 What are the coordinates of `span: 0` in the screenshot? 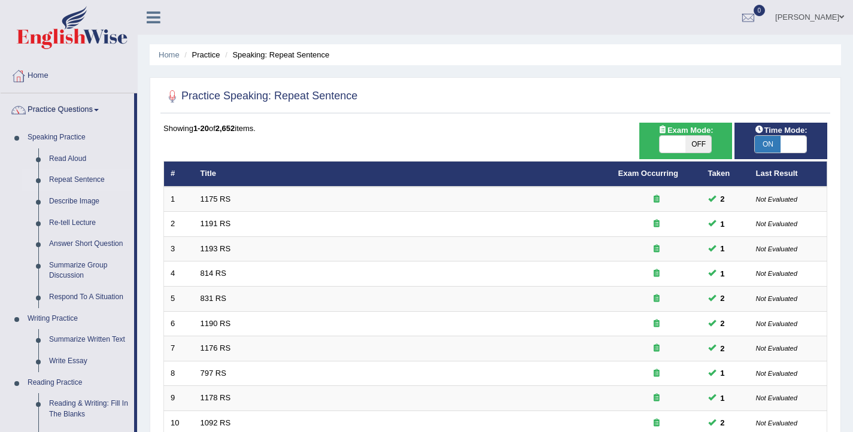 It's located at (759, 10).